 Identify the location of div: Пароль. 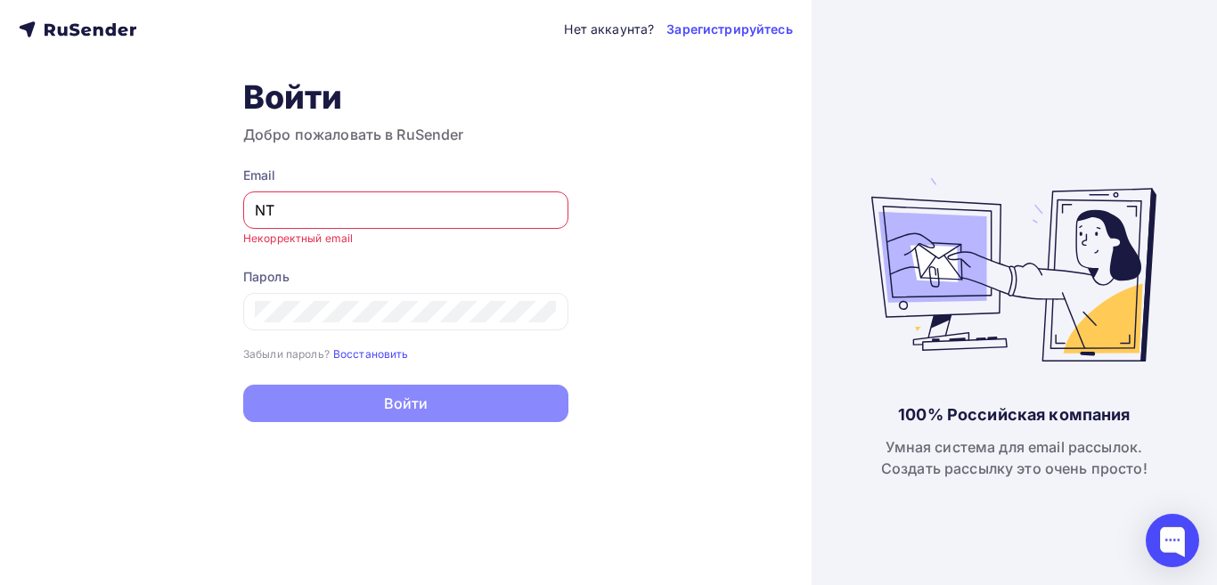
(405, 277).